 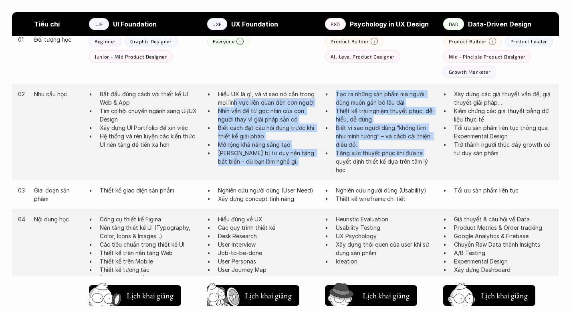 I want to click on p: Đối tượng học, so click(x=58, y=39).